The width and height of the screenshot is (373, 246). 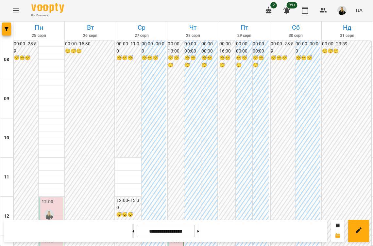 What do you see at coordinates (90, 36) in the screenshot?
I see `h6: 26 серп` at bounding box center [90, 36].